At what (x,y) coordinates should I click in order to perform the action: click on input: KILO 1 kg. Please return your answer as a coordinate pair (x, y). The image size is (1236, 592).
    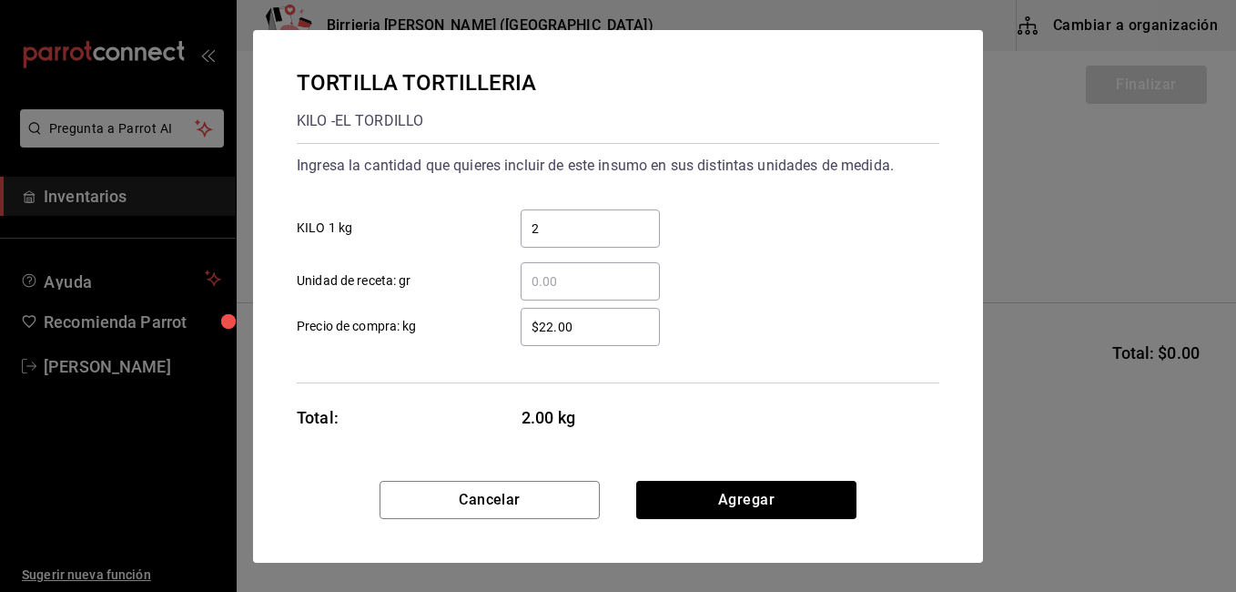
    Looking at the image, I should click on (590, 229).